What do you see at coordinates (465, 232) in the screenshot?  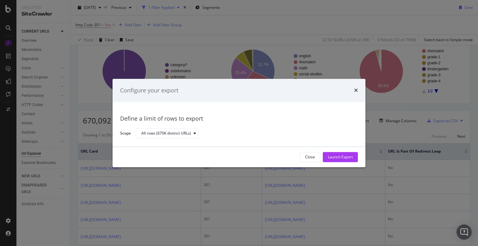 I see `div: Open Intercom Messenger` at bounding box center [465, 232].